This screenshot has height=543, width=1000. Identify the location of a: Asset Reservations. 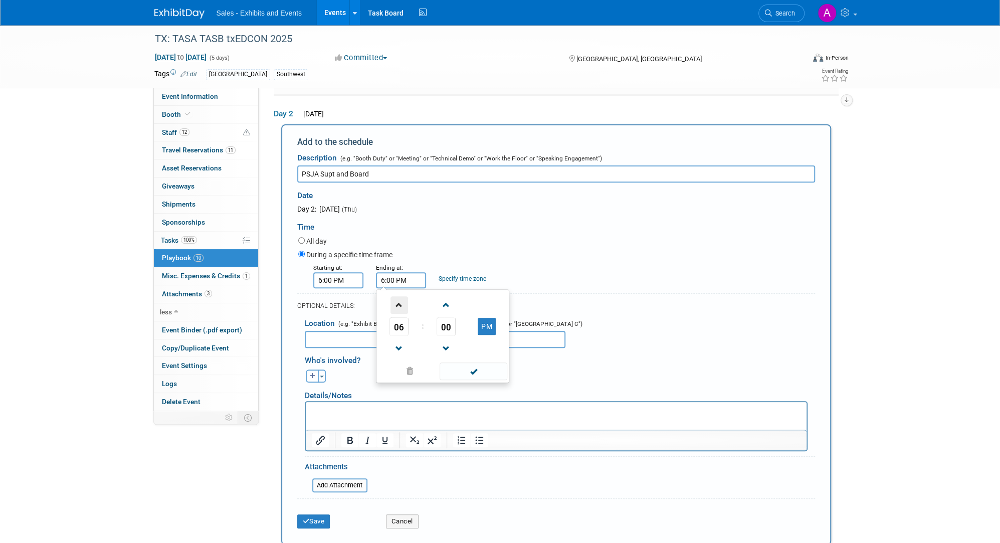
(206, 168).